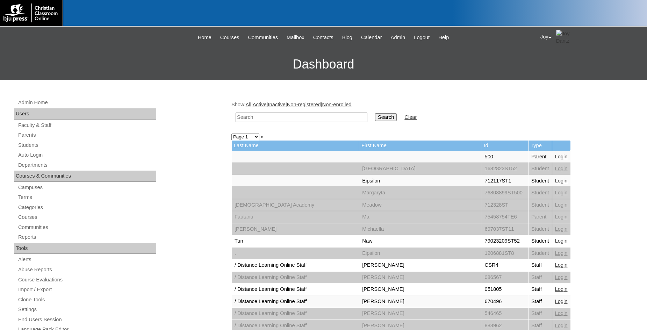 This screenshot has height=330, width=647. I want to click on a: Communities, so click(87, 227).